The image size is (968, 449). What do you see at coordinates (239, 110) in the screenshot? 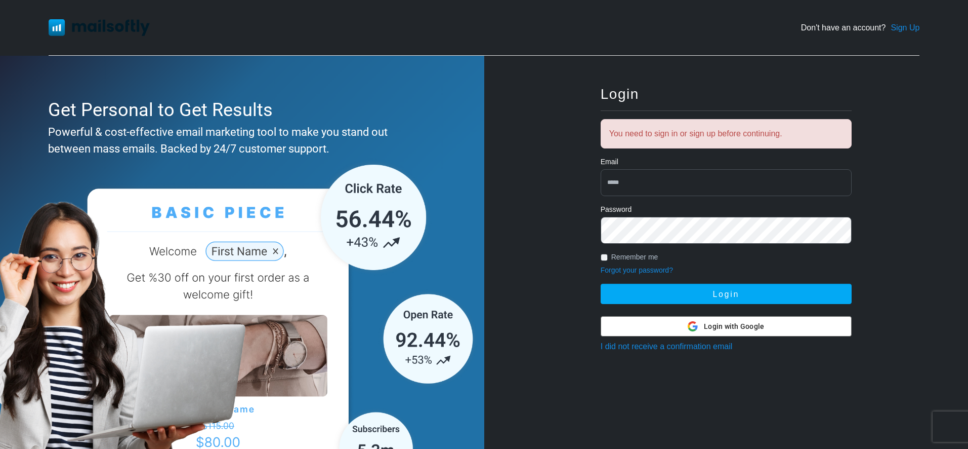
I see `div: Get Personal to Get Results` at bounding box center [239, 110].